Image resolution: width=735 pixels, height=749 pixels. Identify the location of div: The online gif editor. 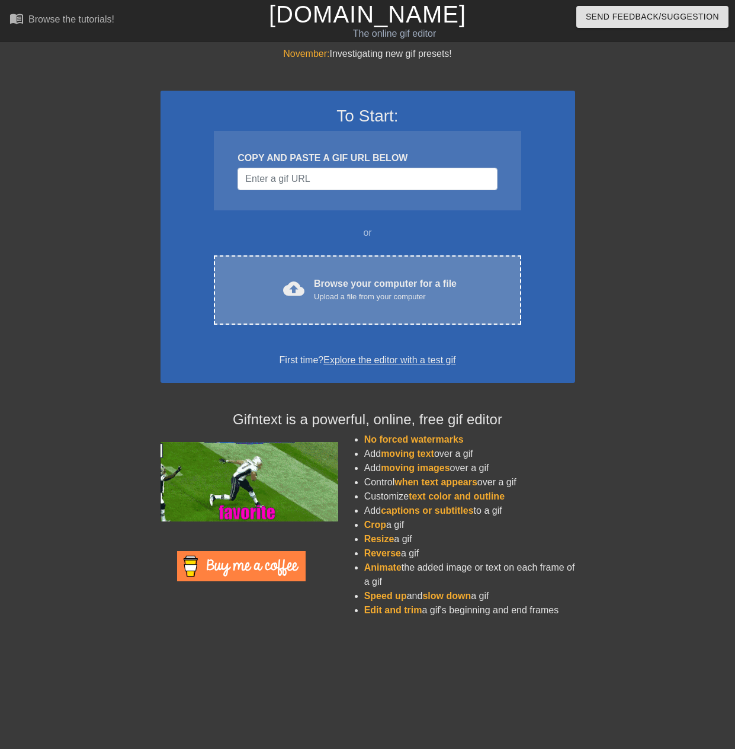
(394, 34).